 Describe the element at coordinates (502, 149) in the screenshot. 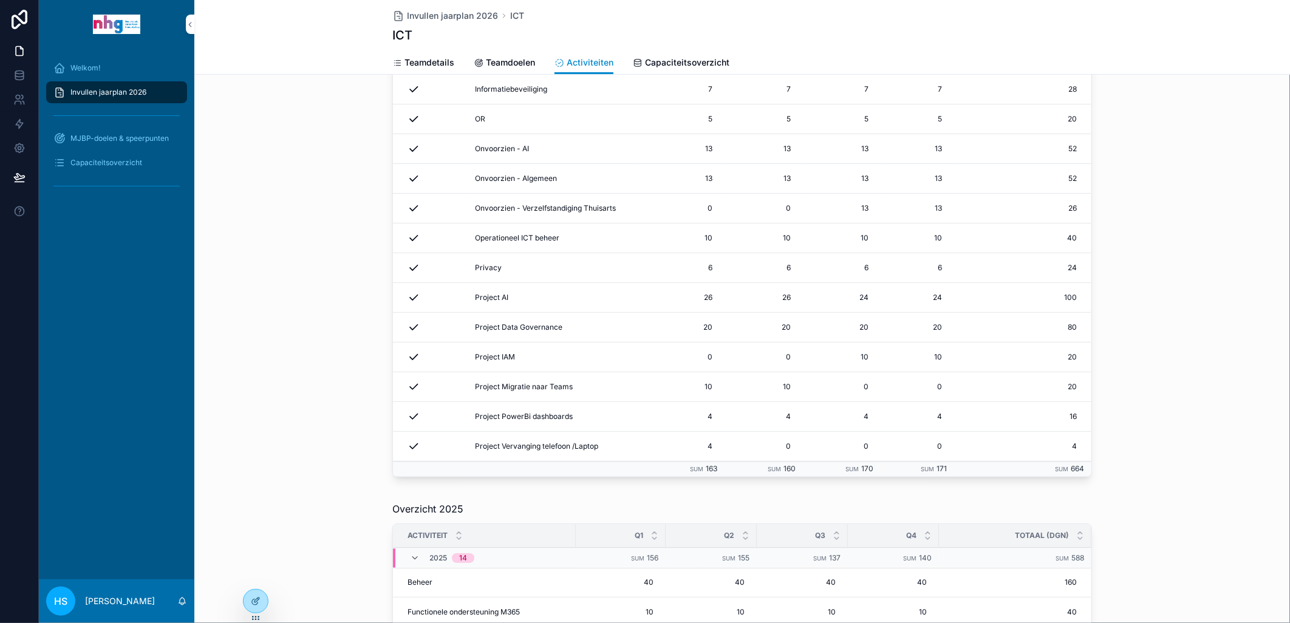

I see `span: Onvoorzien - AI` at that location.